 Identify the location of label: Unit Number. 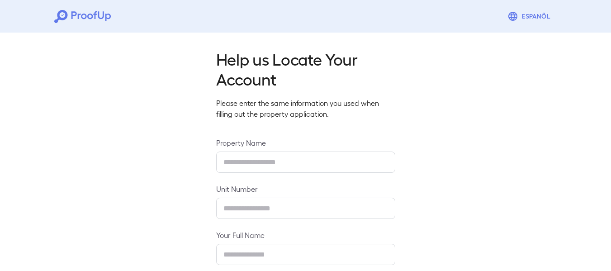
(306, 189).